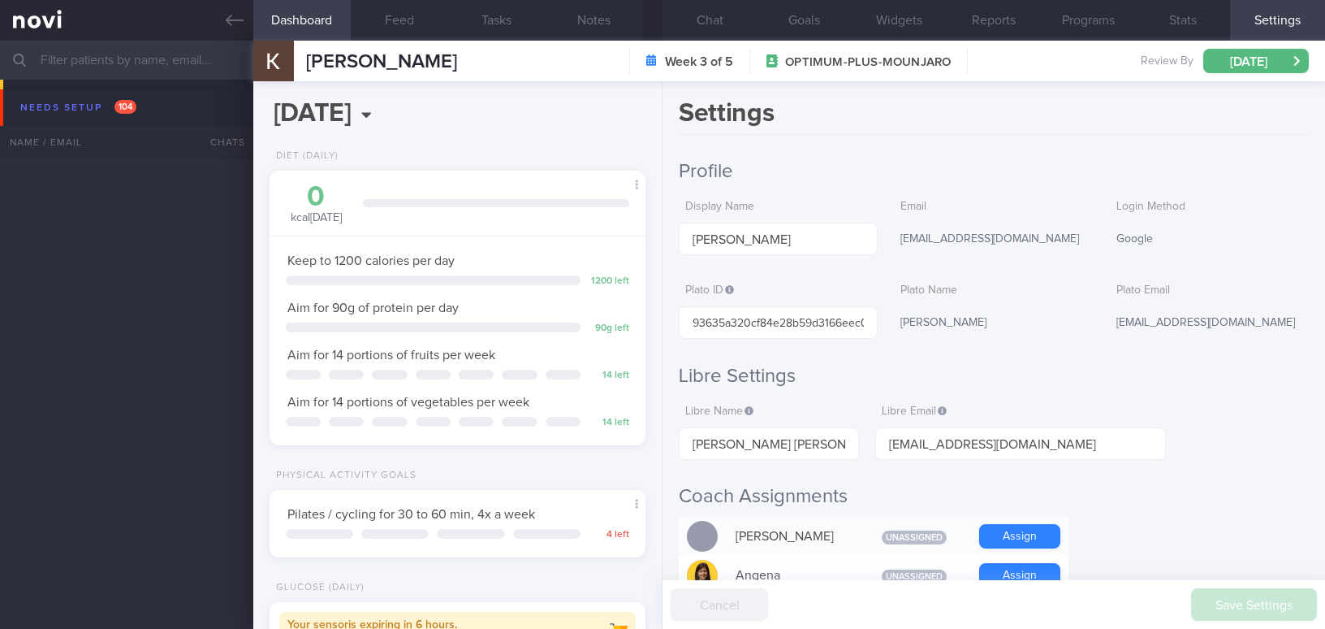 Image resolution: width=1325 pixels, height=629 pixels. What do you see at coordinates (720, 411) in the screenshot?
I see `span: Libre Name` at bounding box center [720, 411].